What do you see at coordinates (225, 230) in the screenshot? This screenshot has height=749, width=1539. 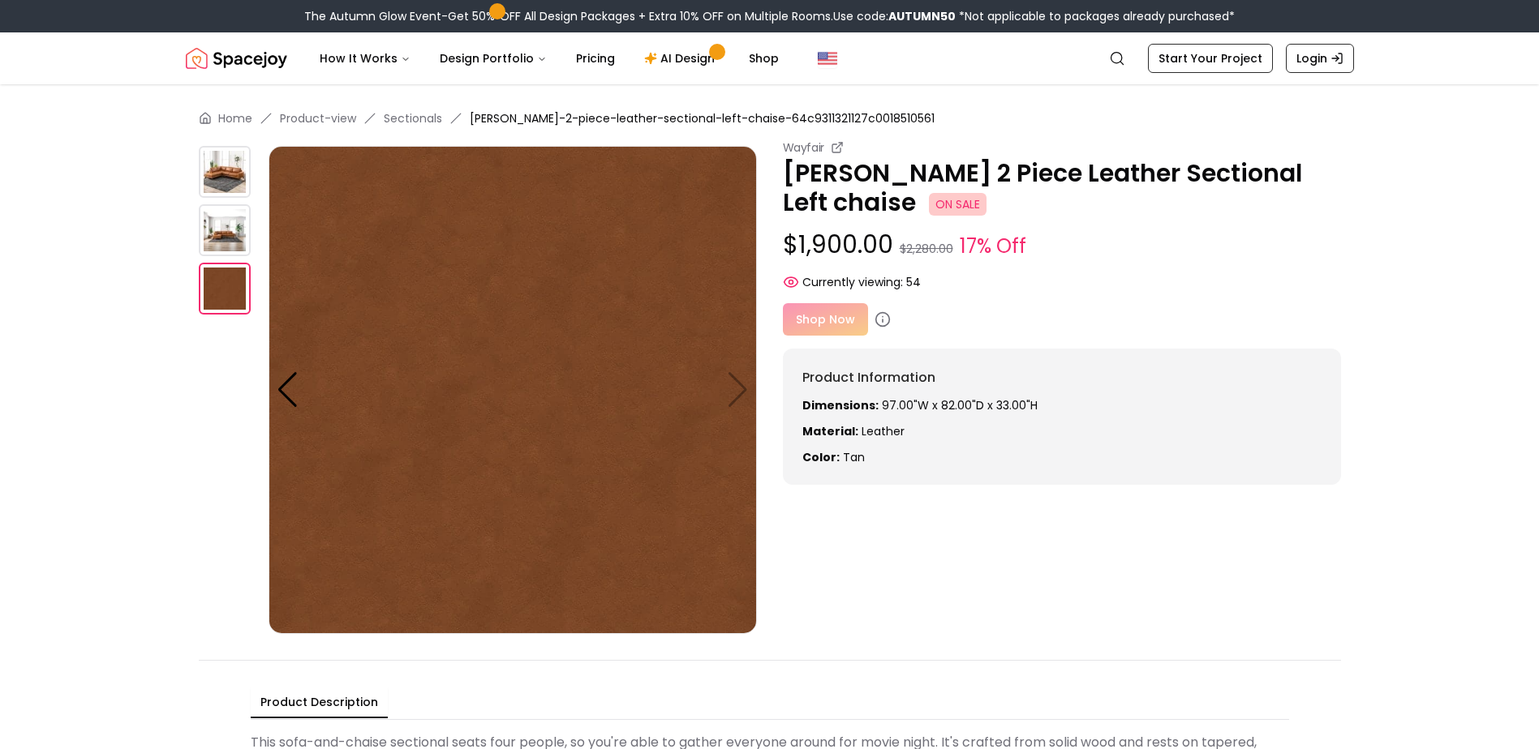 I see `img: https://storage.googleapis.com/spacejoy-main/assets/64c9311321127c0018510561/product_1_bgaf7kaop1c6` at bounding box center [225, 230].